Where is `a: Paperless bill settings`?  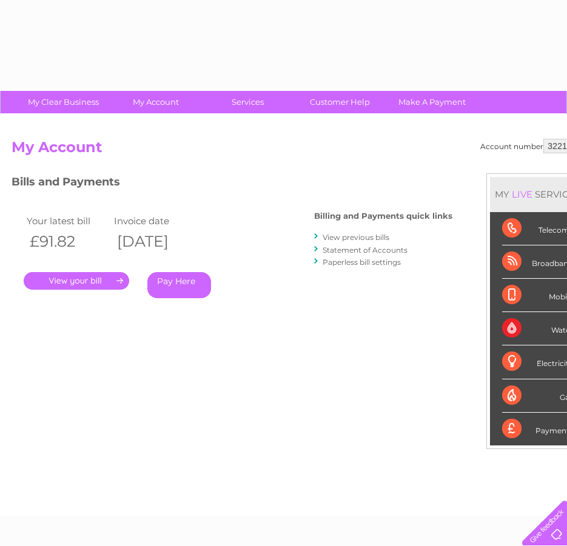 a: Paperless bill settings is located at coordinates (361, 262).